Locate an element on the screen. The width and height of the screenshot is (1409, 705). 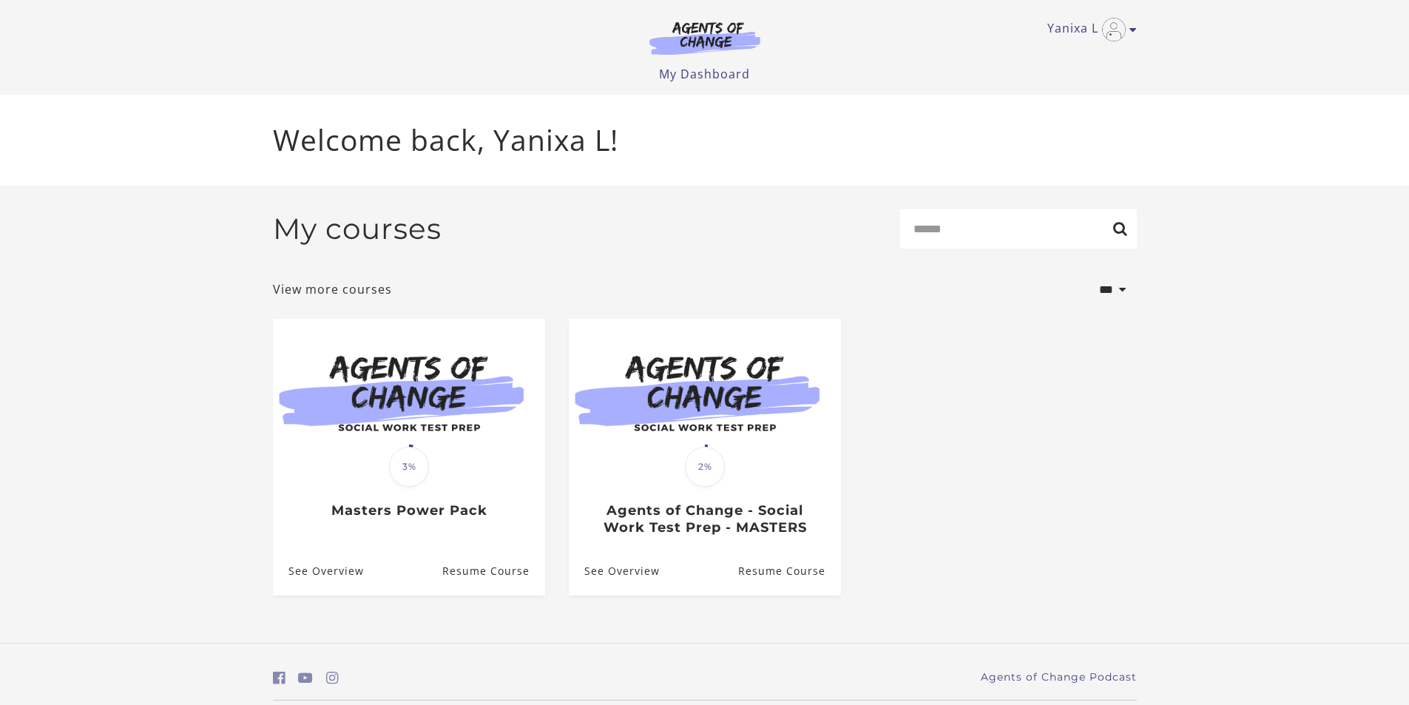
i: https://www.instagram.com/agentsofchangeprep/ (Open in a new window) is located at coordinates (332, 677).